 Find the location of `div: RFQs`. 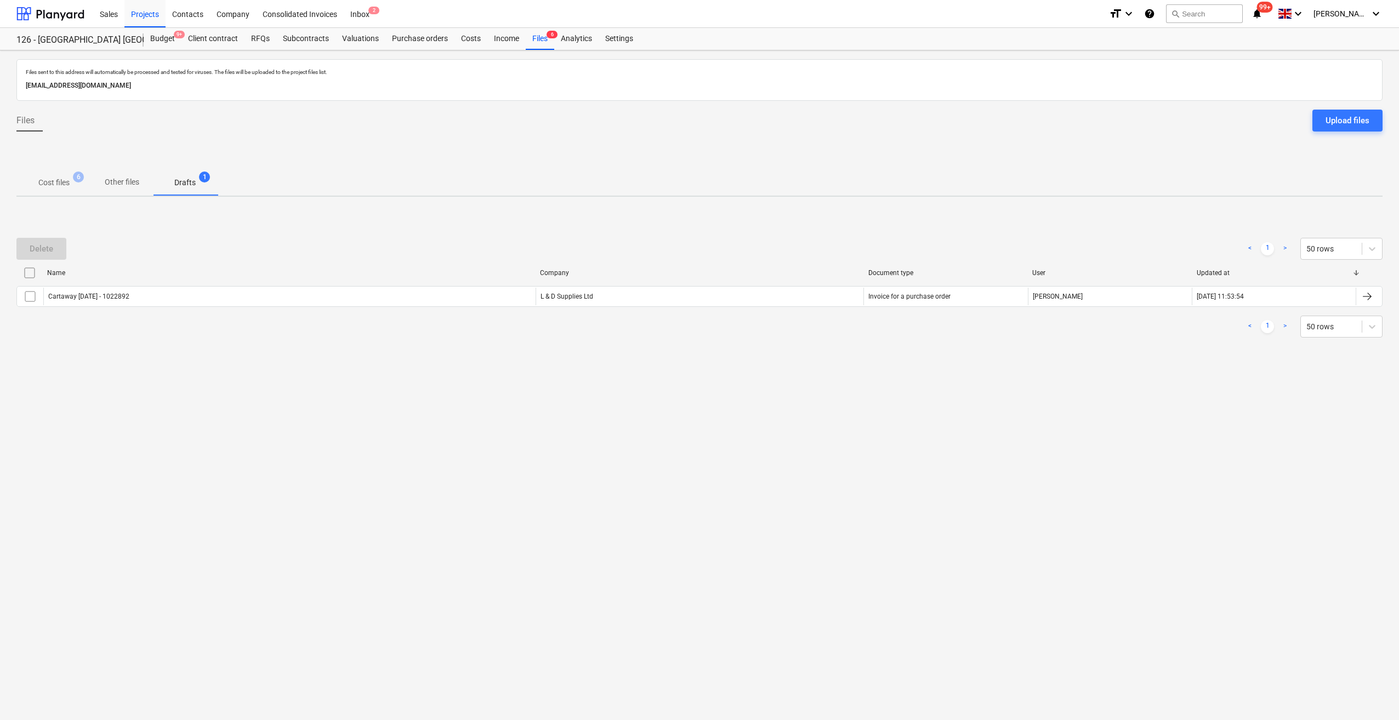

div: RFQs is located at coordinates (260, 39).